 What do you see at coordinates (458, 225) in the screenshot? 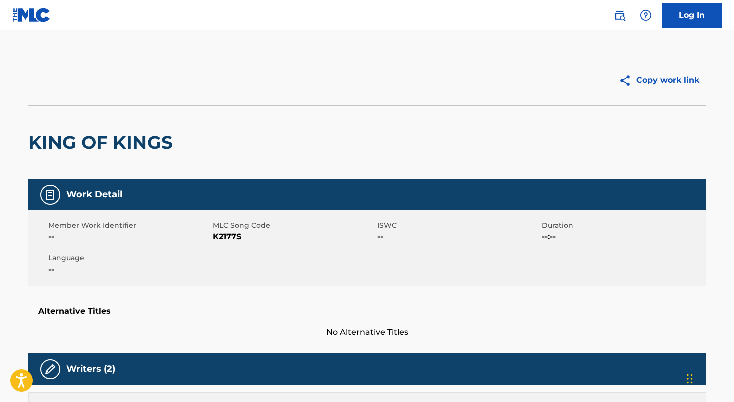
I see `span: ISWC` at bounding box center [458, 225].